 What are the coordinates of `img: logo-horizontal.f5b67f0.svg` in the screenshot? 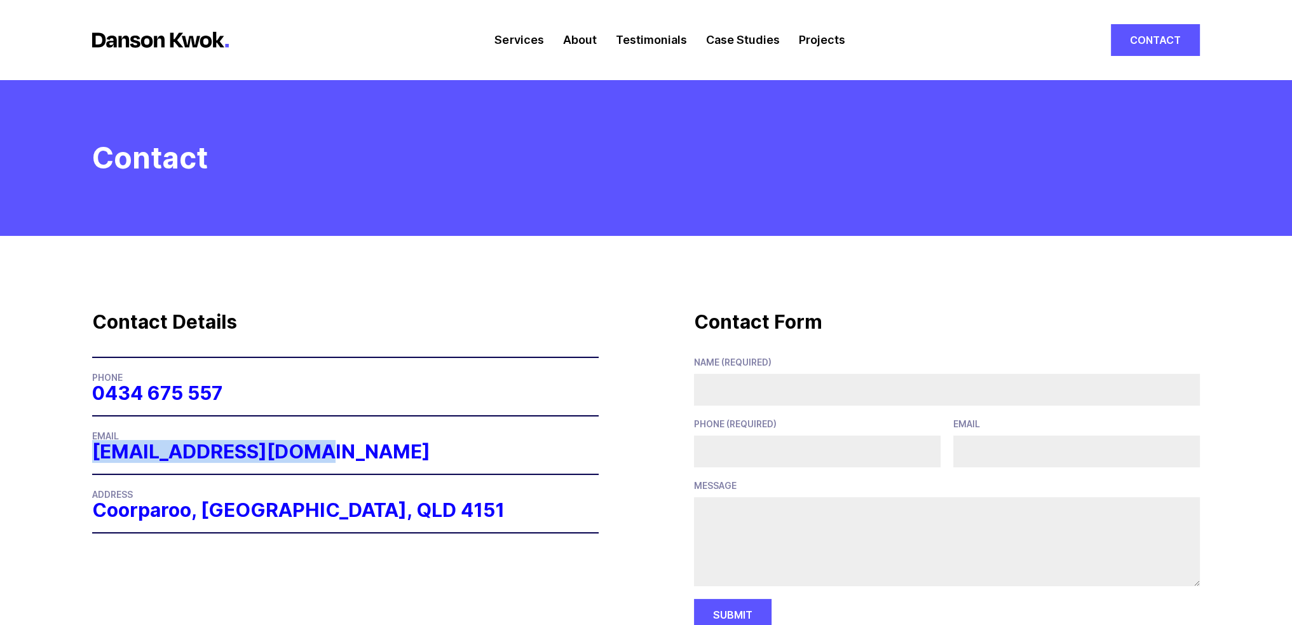 It's located at (160, 39).